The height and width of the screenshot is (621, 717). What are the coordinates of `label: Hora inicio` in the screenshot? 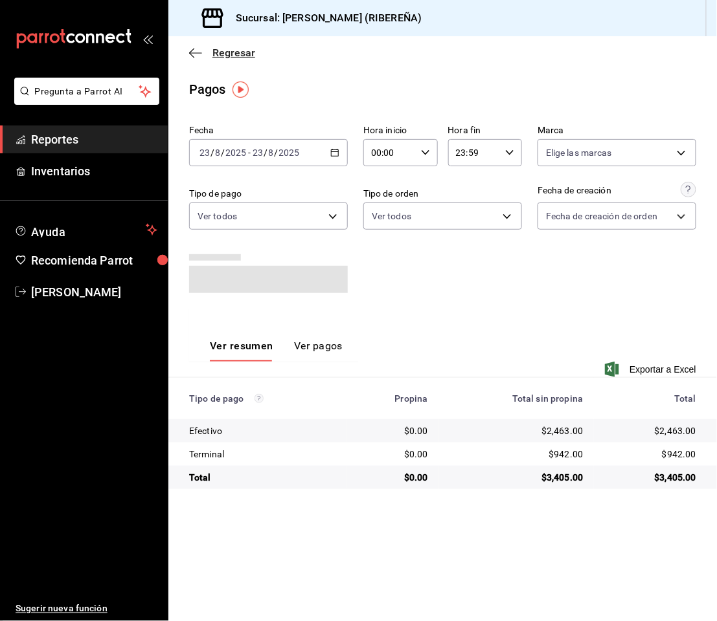 It's located at (400, 131).